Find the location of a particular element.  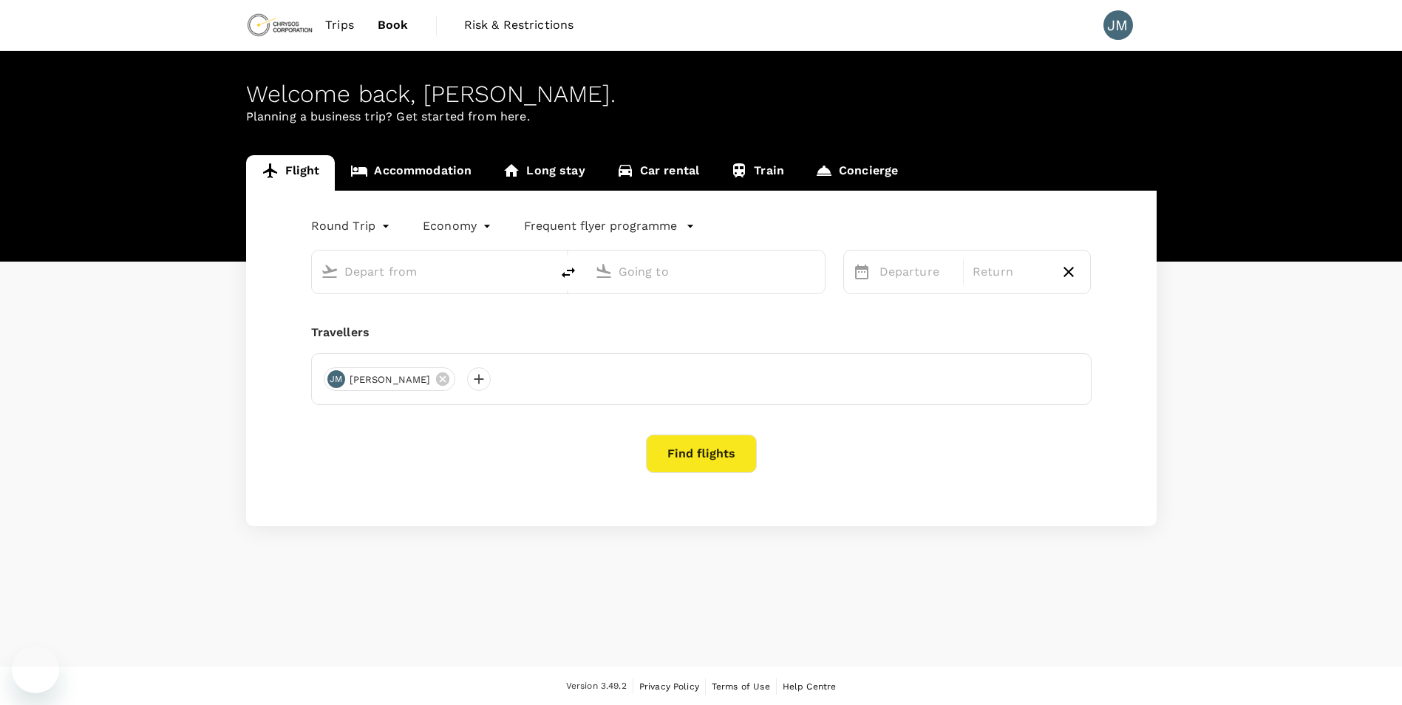

a: Help Centre is located at coordinates (809, 686).